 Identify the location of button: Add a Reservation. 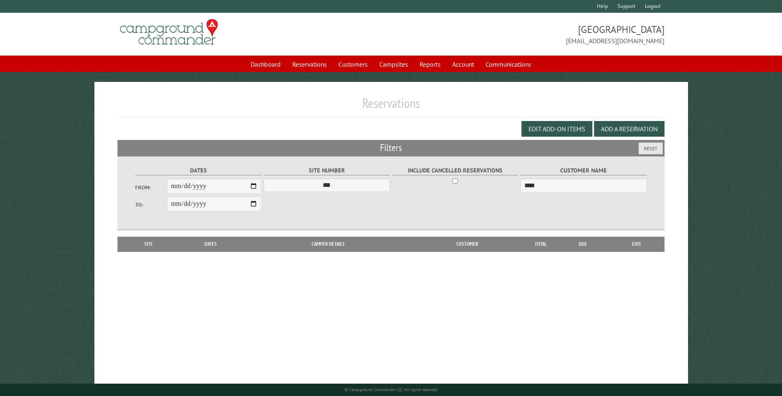
(629, 129).